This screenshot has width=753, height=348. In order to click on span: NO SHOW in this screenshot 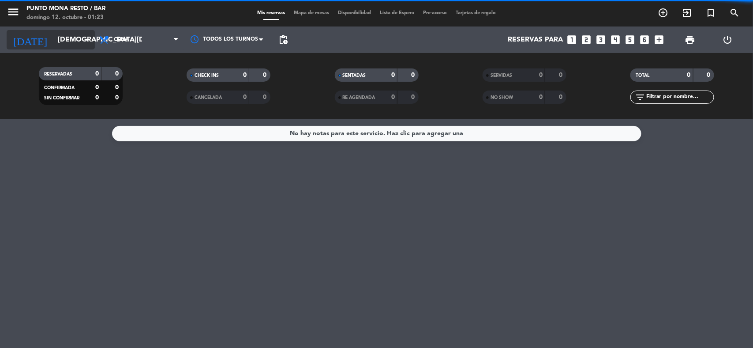, I will do `click(502, 97)`.